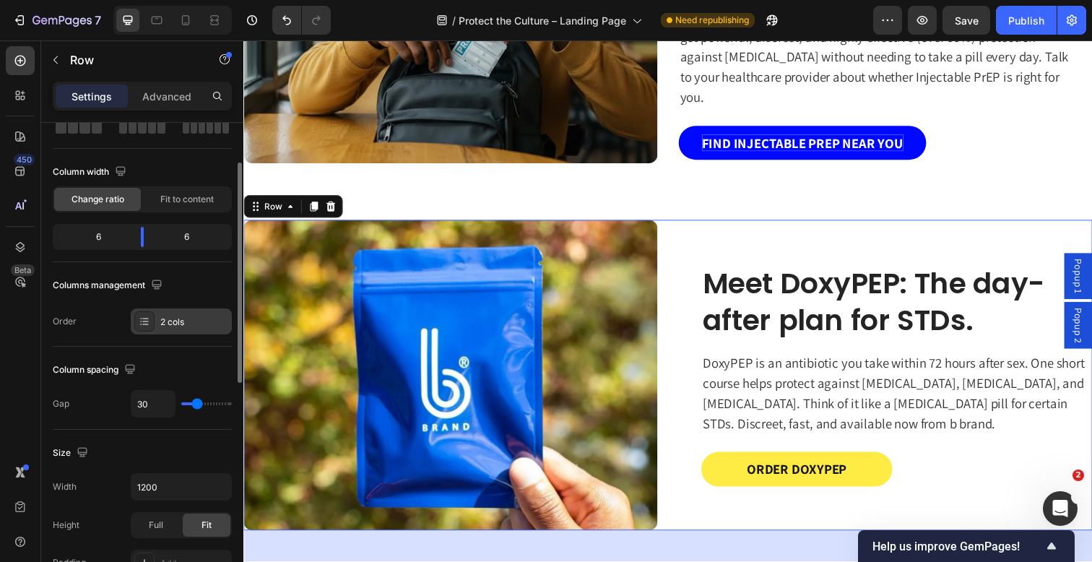  Describe the element at coordinates (966, 20) in the screenshot. I see `button: Save` at that location.